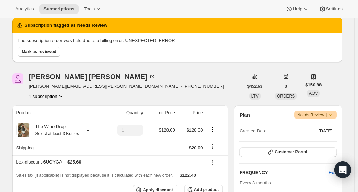 The image size is (358, 192). I want to click on span: Every 3 months, so click(255, 183).